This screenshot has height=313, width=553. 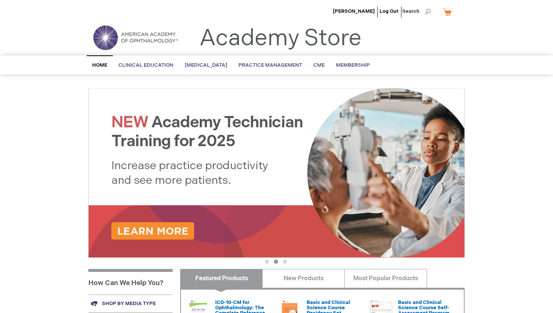 I want to click on span: Membership, so click(x=353, y=65).